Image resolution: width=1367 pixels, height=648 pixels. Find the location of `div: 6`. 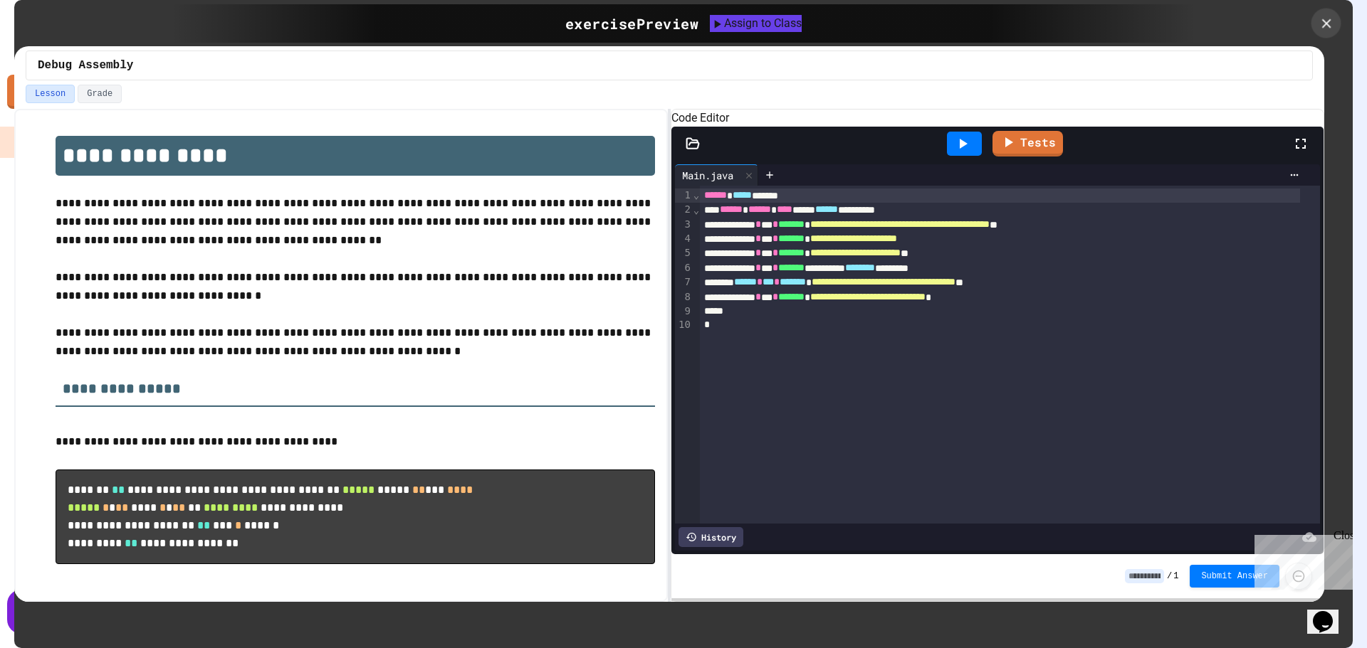

div: 6 is located at coordinates (683, 268).